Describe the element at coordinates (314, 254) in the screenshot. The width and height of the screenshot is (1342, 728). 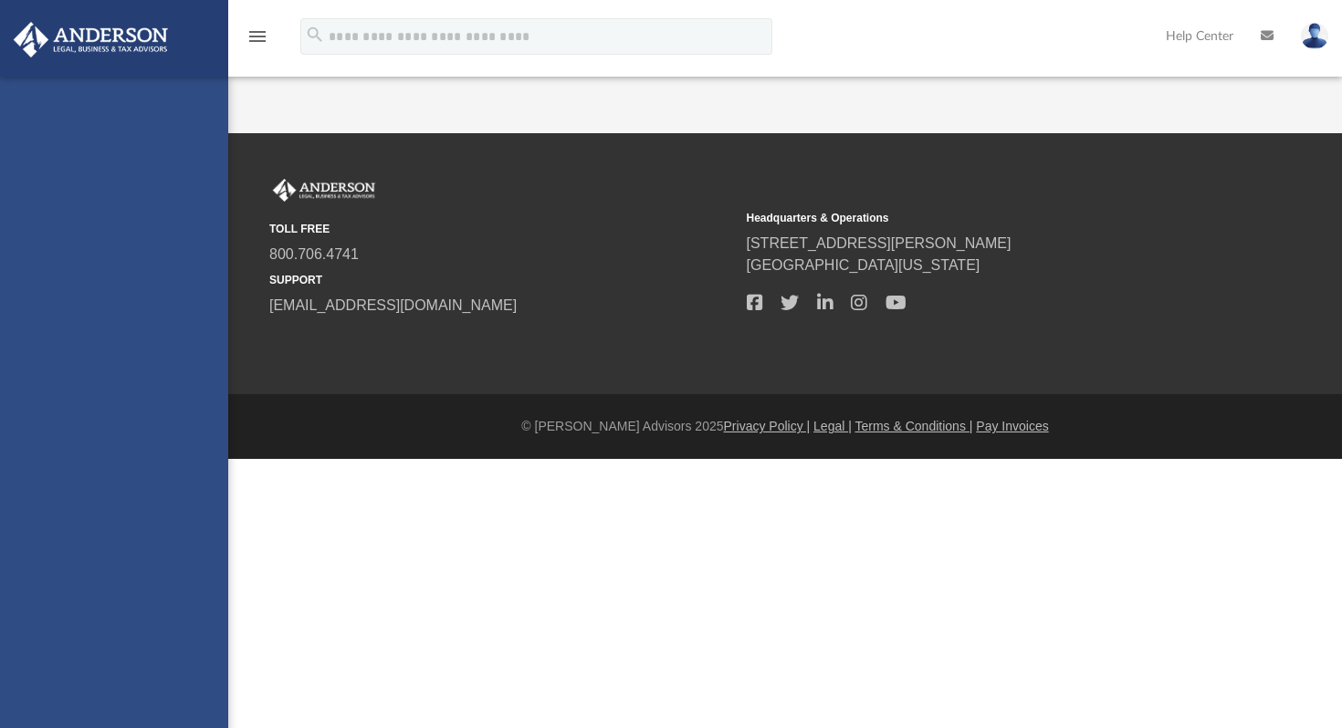
I see `a: 800.706.4741` at that location.